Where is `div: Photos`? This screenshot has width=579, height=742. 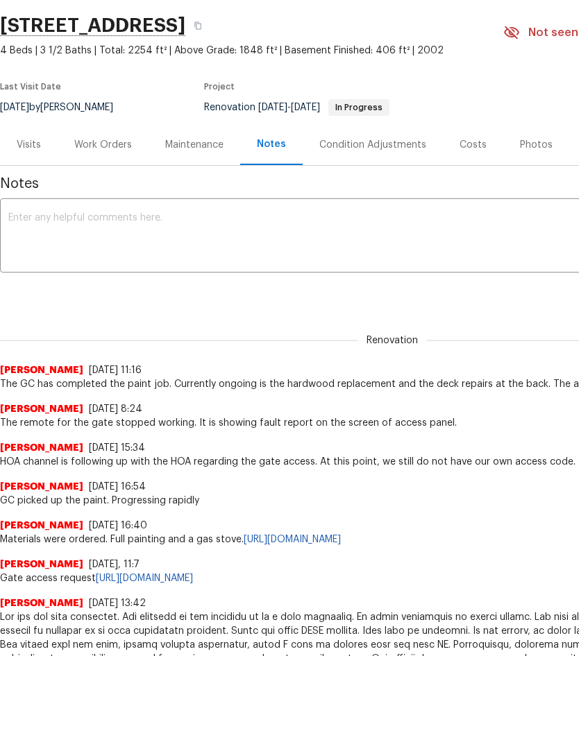 div: Photos is located at coordinates (536, 145).